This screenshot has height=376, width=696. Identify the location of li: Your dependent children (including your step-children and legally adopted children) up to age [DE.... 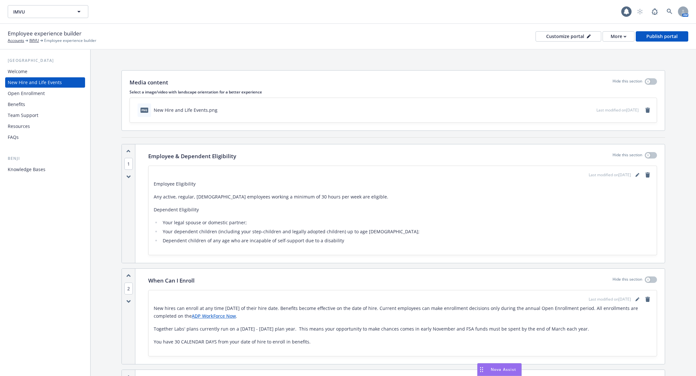
(406, 232).